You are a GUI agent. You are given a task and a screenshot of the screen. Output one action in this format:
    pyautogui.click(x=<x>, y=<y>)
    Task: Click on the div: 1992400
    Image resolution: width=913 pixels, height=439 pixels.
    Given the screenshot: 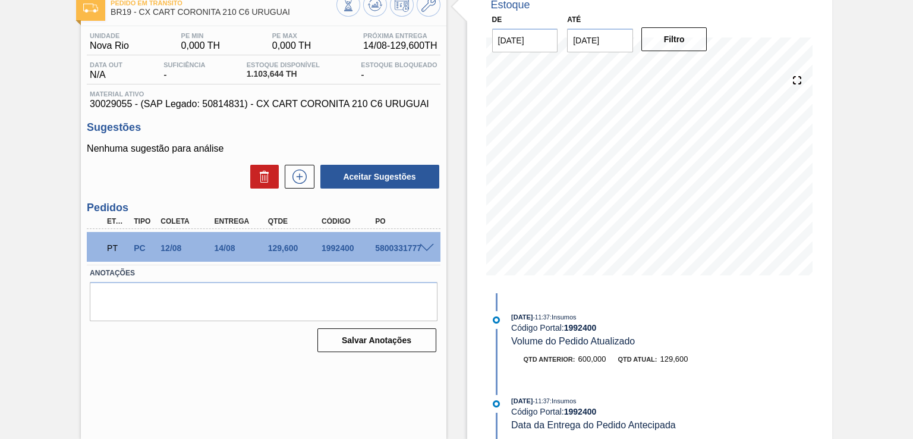 What is the action you would take?
    pyautogui.click(x=348, y=248)
    